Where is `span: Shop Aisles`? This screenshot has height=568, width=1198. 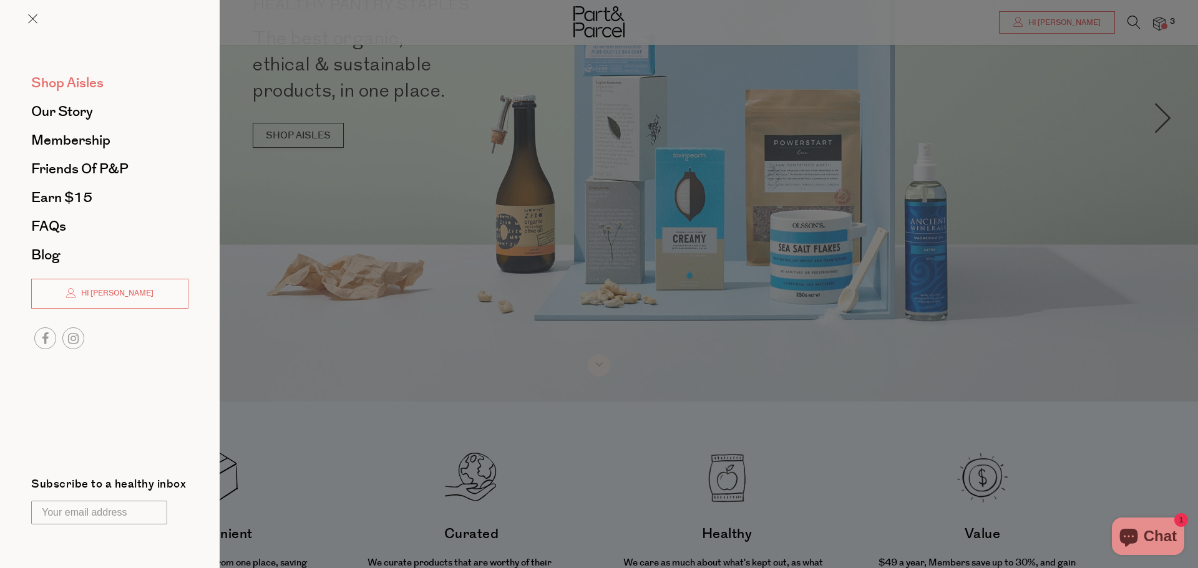
span: Shop Aisles is located at coordinates (67, 83).